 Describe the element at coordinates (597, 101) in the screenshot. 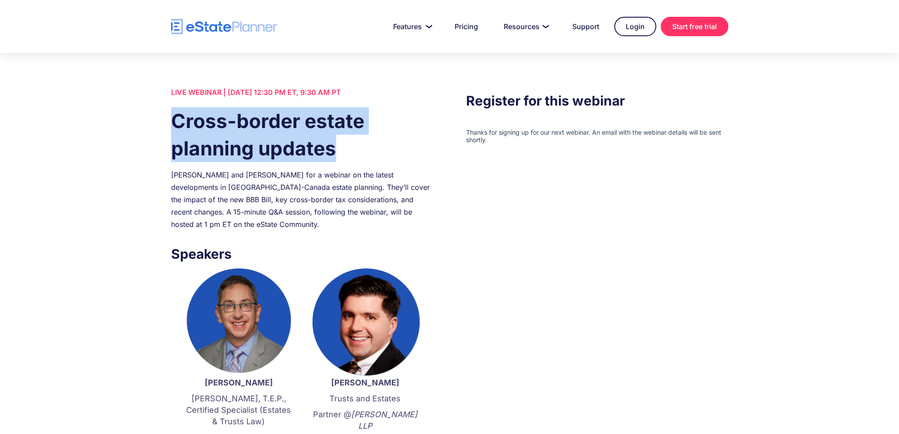

I see `h3: Register for this webinar` at that location.